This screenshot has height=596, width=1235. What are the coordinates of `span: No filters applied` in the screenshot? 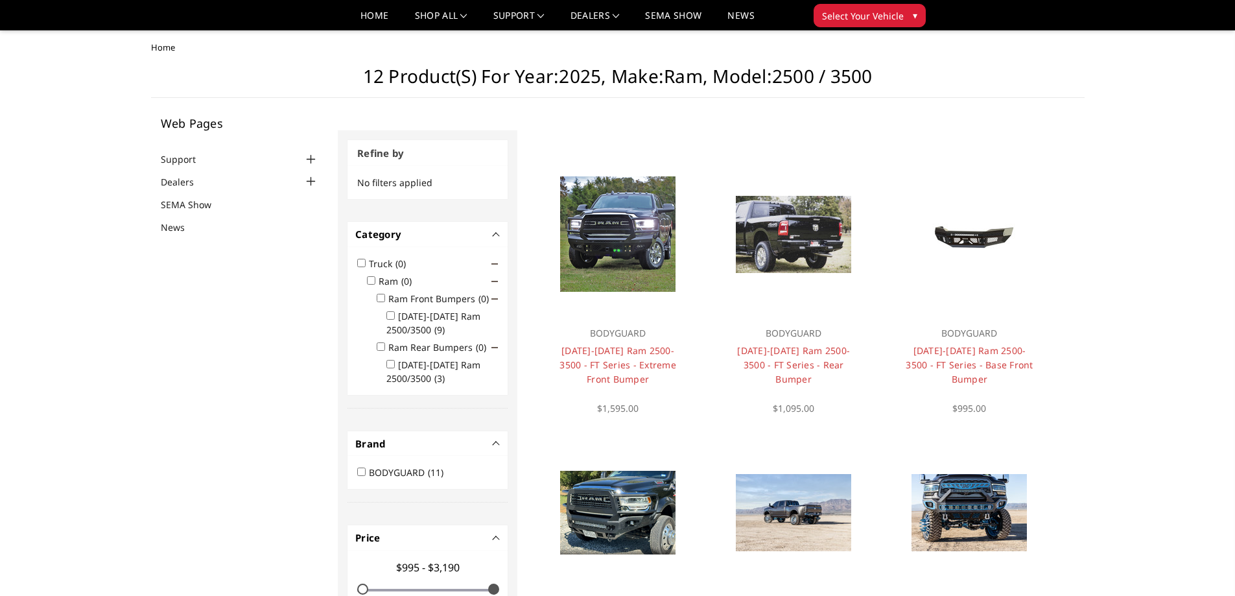 It's located at (395, 182).